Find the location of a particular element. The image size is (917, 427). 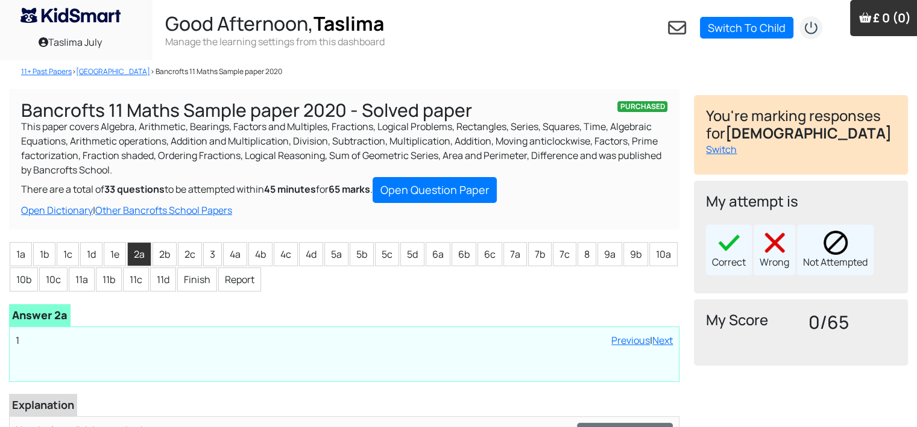

a: Previous is located at coordinates (630, 340).